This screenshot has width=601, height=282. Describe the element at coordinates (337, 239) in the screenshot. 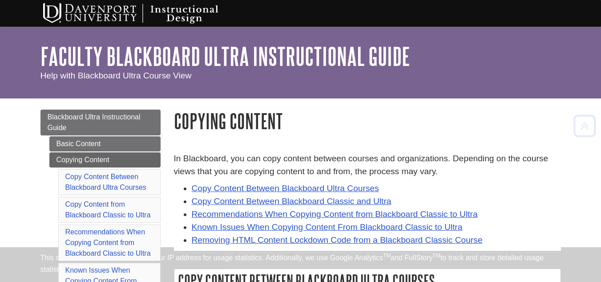

I see `a: Removing HTML Content Lockdown Code from a Blackboard Classic Course` at that location.